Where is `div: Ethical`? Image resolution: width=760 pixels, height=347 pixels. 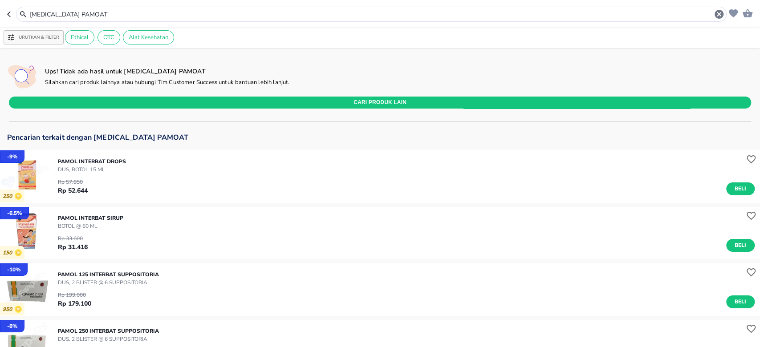
div: Ethical is located at coordinates (80, 37).